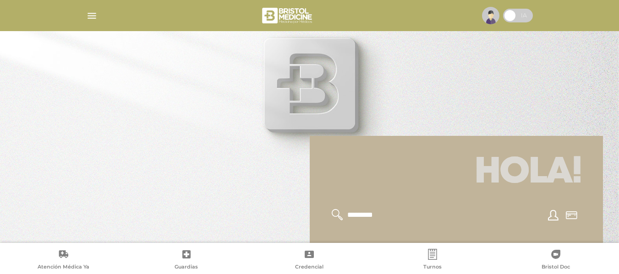 The width and height of the screenshot is (619, 274). I want to click on a: Bristol Doc, so click(555, 261).